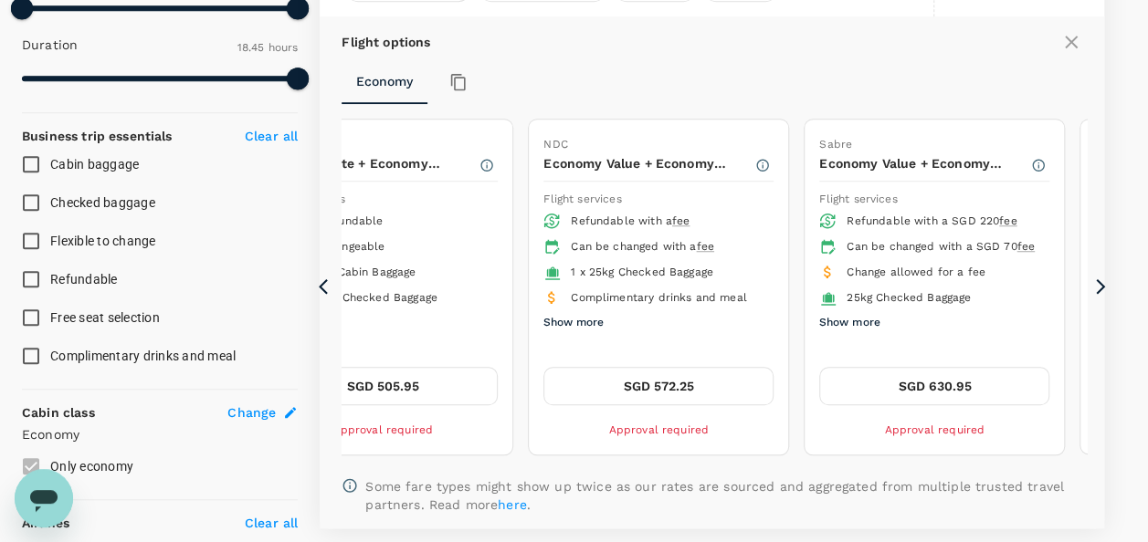 Image resolution: width=1148 pixels, height=542 pixels. What do you see at coordinates (383, 386) in the screenshot?
I see `button: SGD 505.95` at bounding box center [383, 386].